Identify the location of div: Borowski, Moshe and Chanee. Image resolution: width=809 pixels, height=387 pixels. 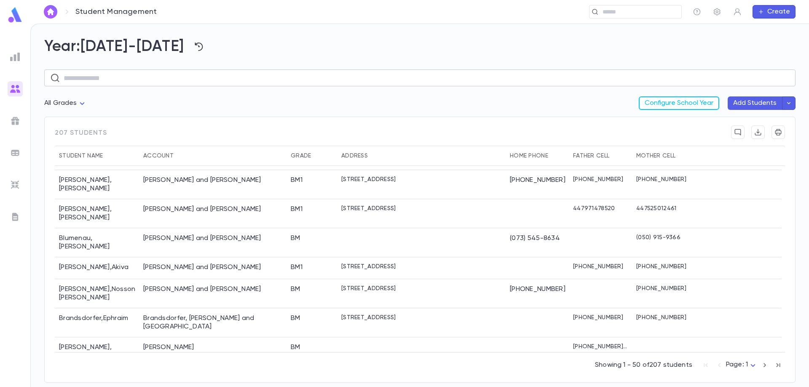
(202, 289).